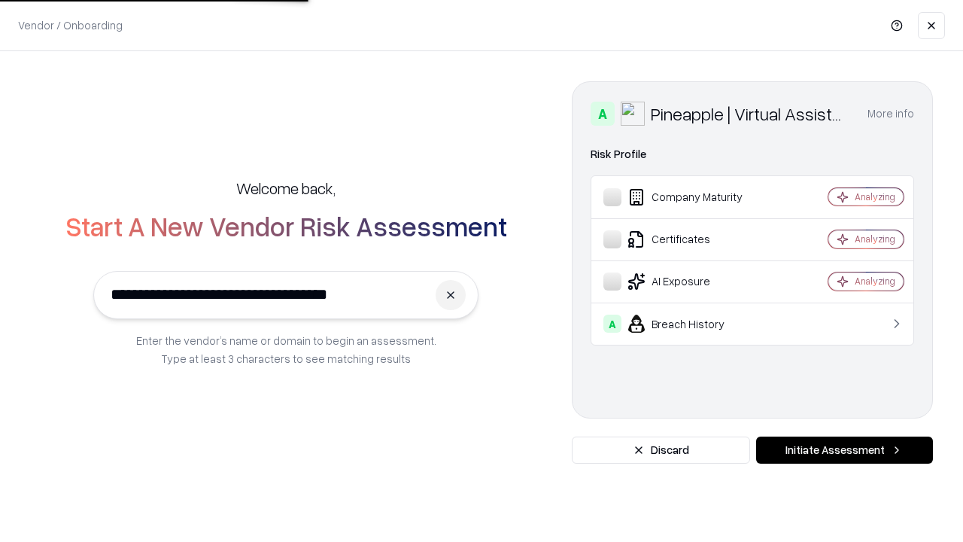  Describe the element at coordinates (693, 197) in the screenshot. I see `div: Company Maturity` at that location.